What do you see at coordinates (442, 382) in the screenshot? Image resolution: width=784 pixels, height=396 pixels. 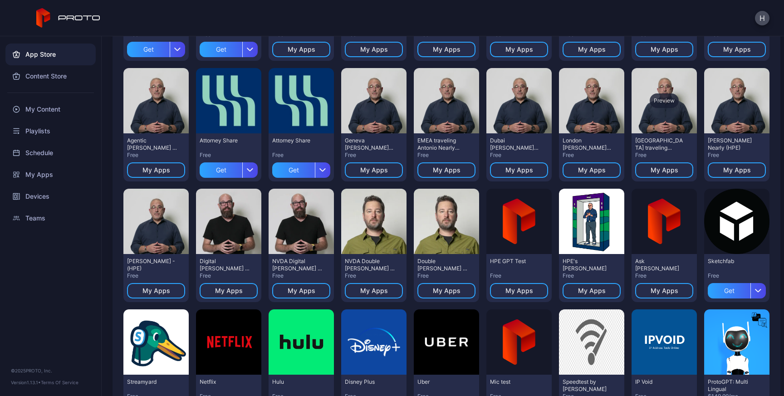 I see `div: Uber` at bounding box center [442, 382].